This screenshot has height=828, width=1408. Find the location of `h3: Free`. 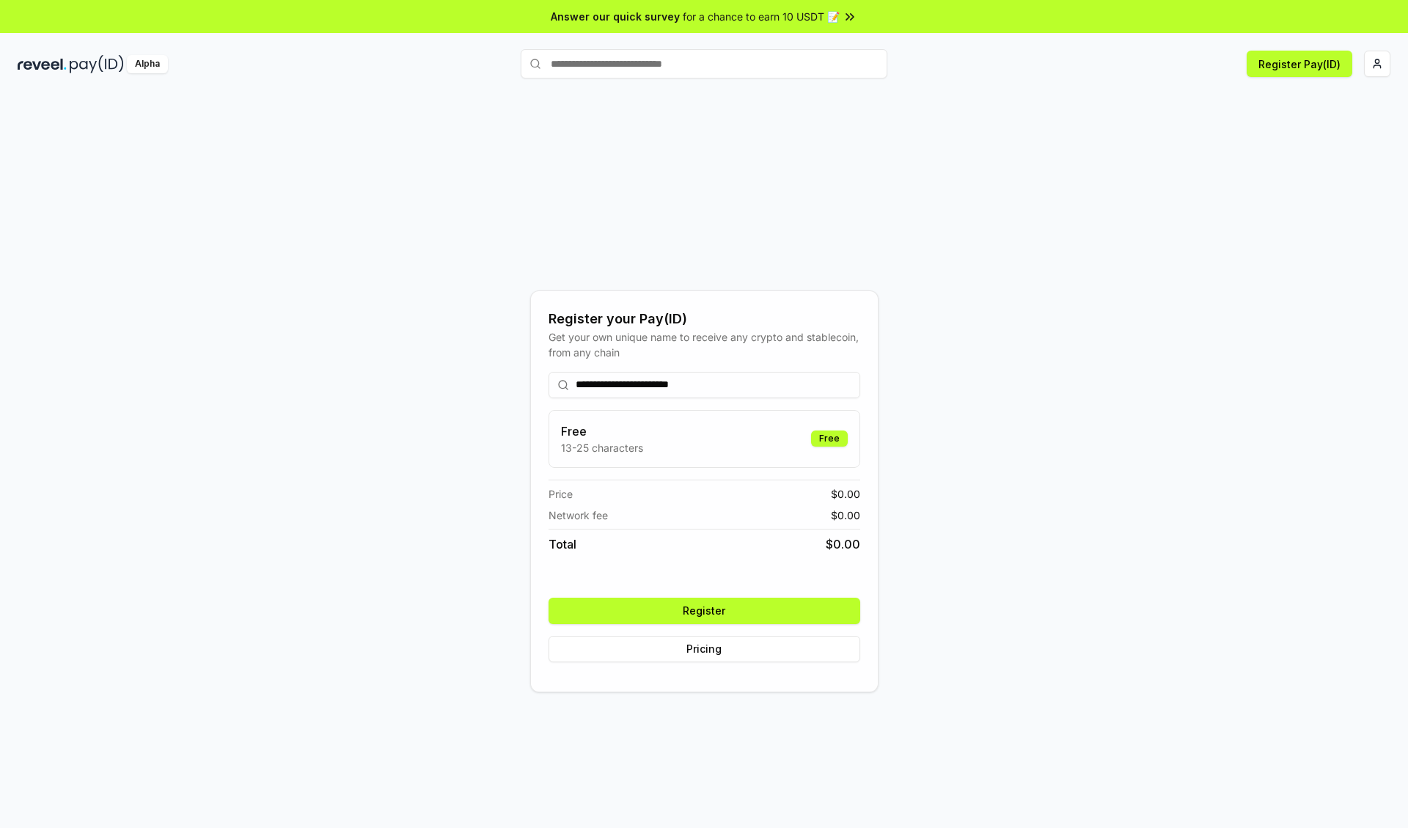

h3: Free is located at coordinates (602, 431).